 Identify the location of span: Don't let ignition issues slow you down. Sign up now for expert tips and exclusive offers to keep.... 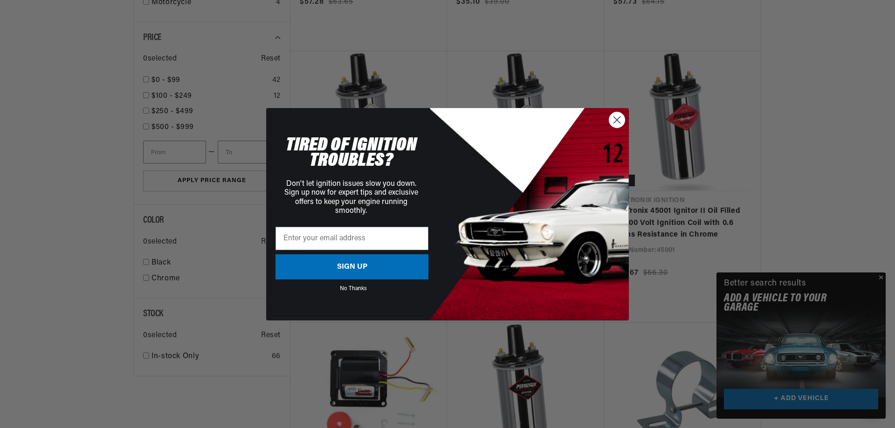
(351, 198).